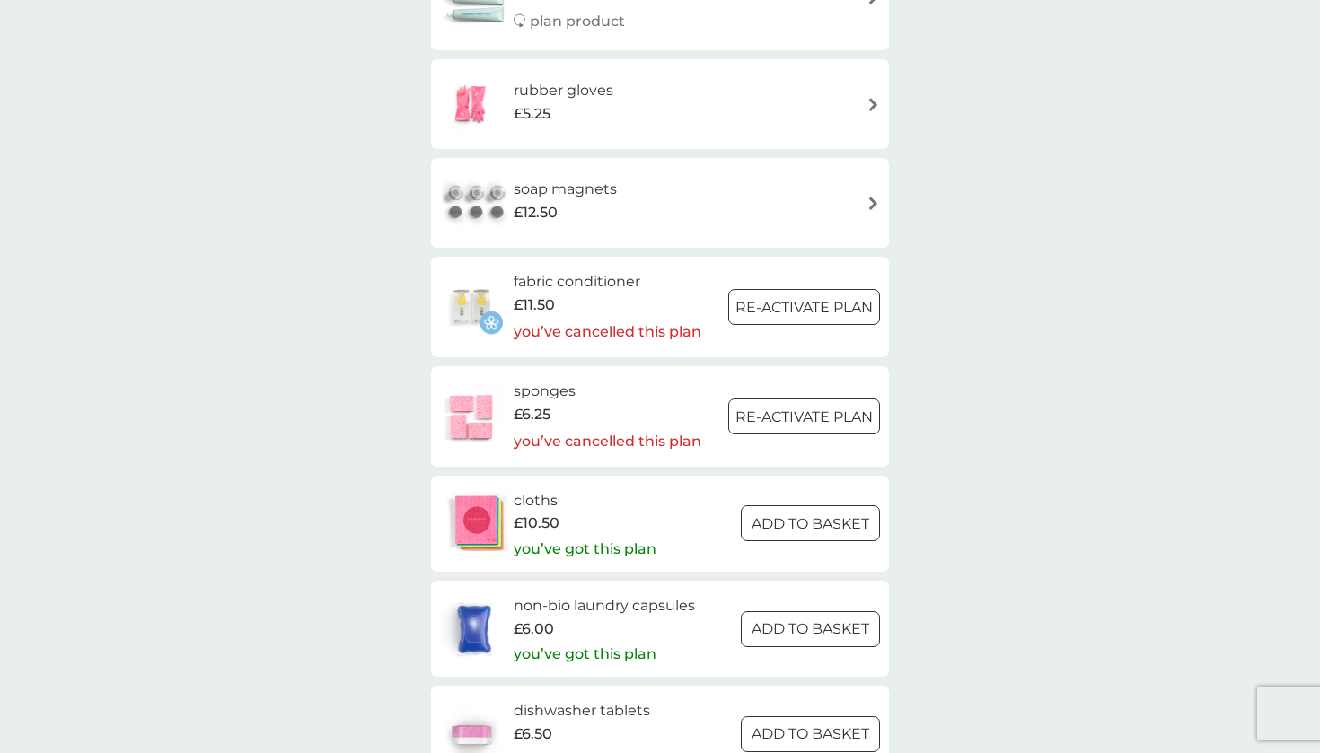  Describe the element at coordinates (565, 189) in the screenshot. I see `h6: soap magnets` at that location.